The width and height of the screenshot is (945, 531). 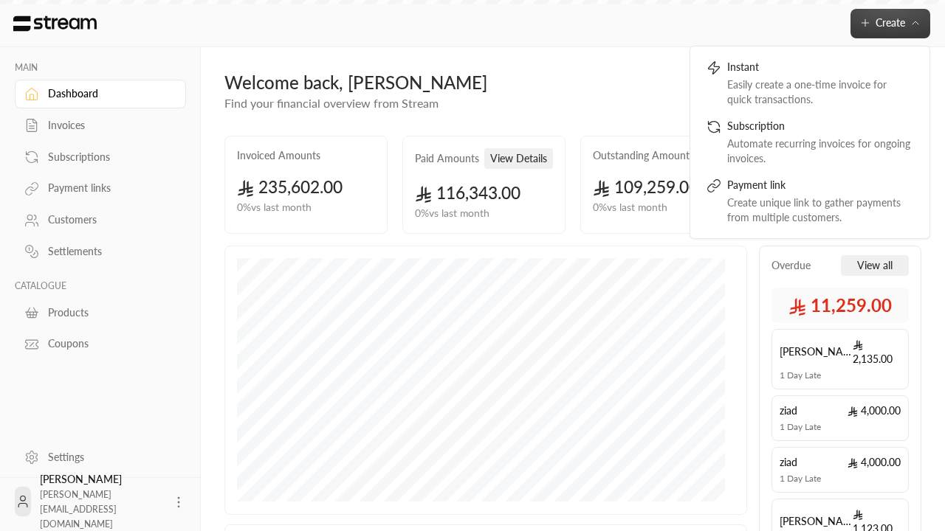 What do you see at coordinates (100, 252) in the screenshot?
I see `a: Settlements` at bounding box center [100, 252].